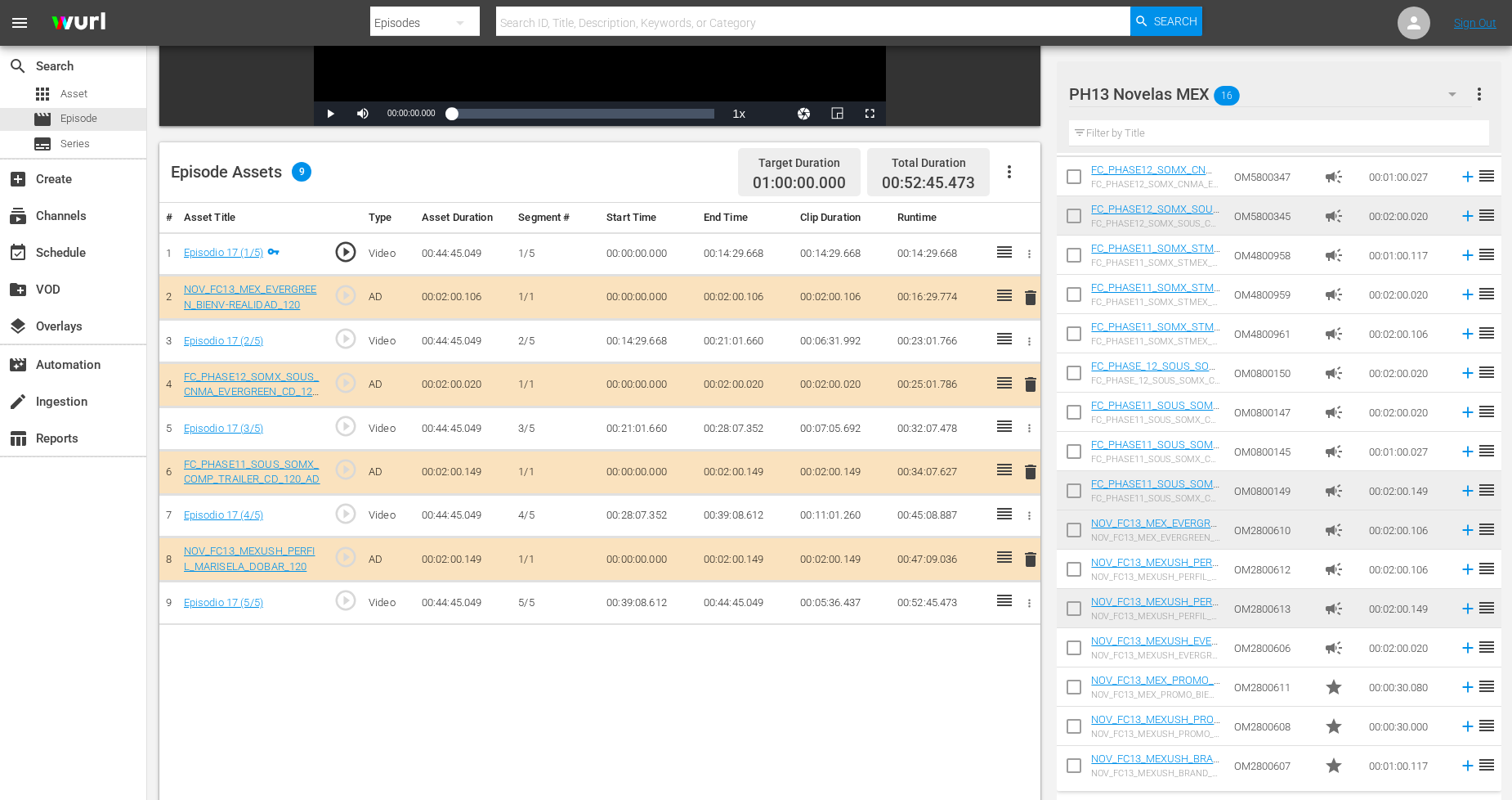 The height and width of the screenshot is (800, 1512). Describe the element at coordinates (242, 172) in the screenshot. I see `div: Episode Assets` at that location.